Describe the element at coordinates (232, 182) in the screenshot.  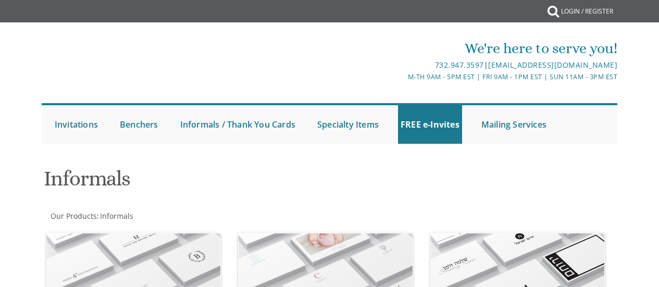
I see `h1: Informals` at that location.